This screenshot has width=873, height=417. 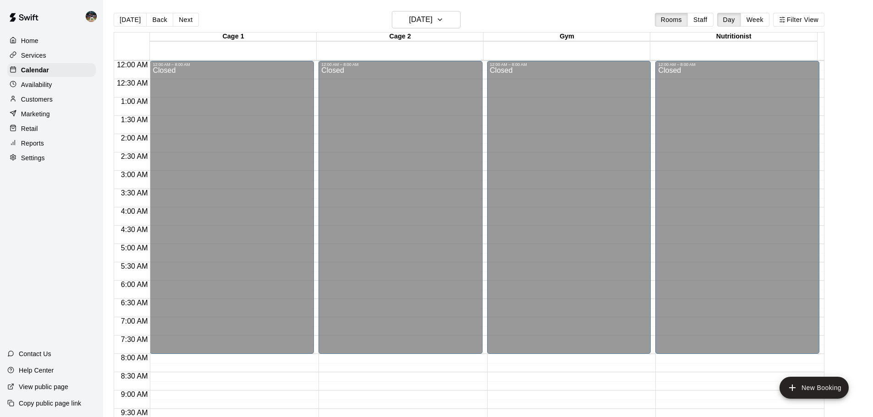 I want to click on a: Services, so click(x=51, y=55).